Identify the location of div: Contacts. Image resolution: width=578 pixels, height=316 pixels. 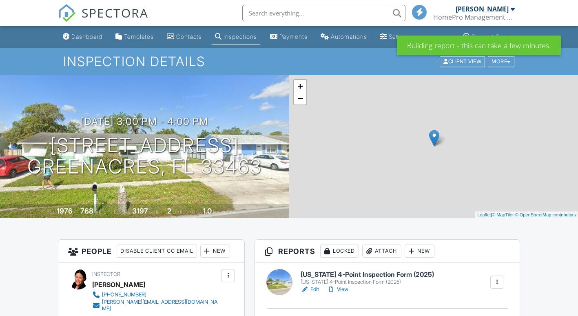
(189, 36).